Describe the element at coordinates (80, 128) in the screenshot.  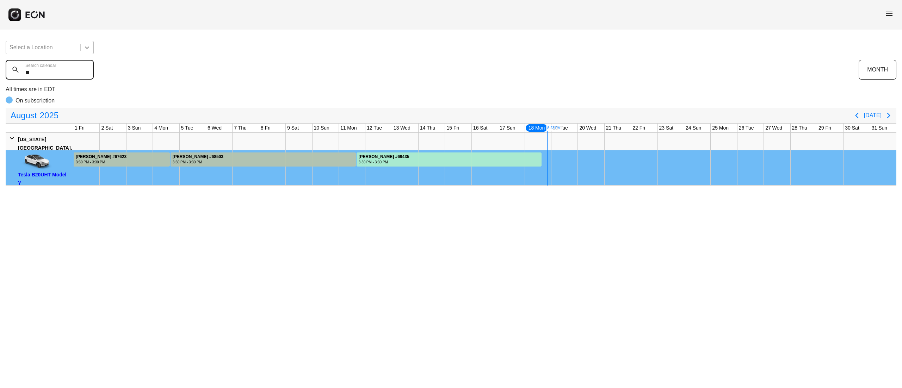
I see `div: 1 Fri` at that location.